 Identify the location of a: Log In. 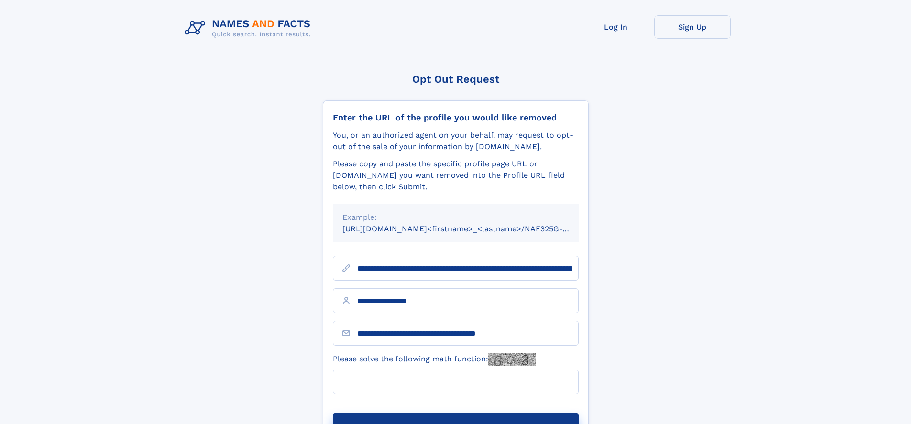
(616, 27).